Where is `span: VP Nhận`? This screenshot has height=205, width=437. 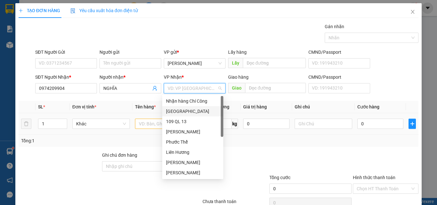
span: VP Nhận is located at coordinates (173, 77).